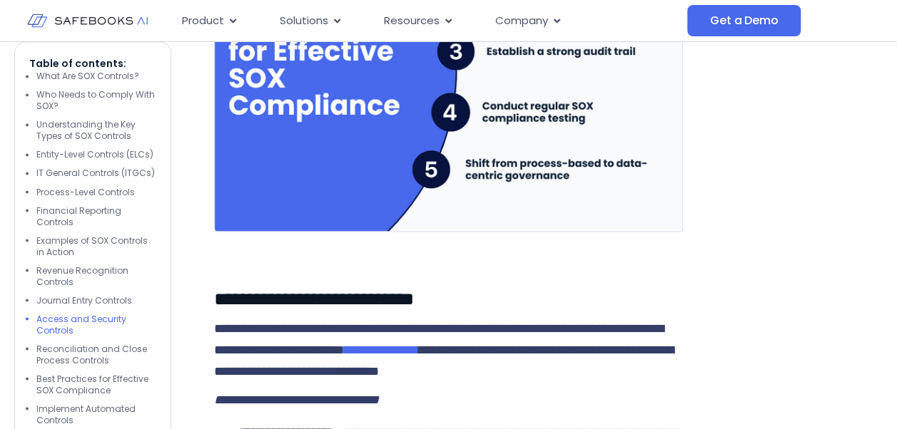  What do you see at coordinates (96, 355) in the screenshot?
I see `li: Reconciliation and Close Process Controls` at bounding box center [96, 355].